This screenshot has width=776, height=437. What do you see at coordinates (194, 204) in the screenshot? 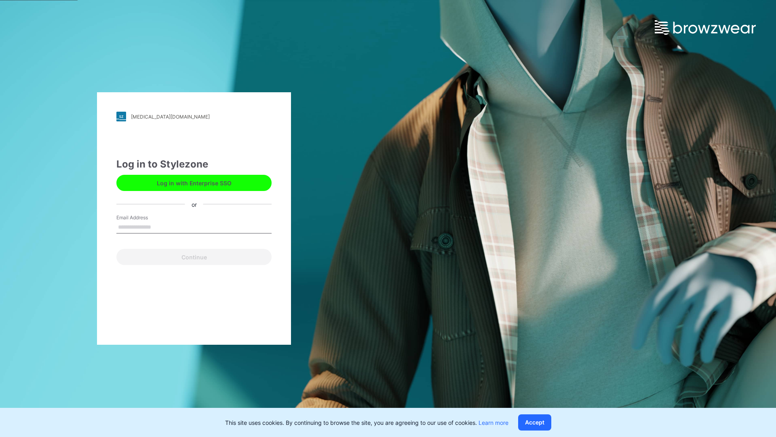
I see `div: or` at bounding box center [194, 204].